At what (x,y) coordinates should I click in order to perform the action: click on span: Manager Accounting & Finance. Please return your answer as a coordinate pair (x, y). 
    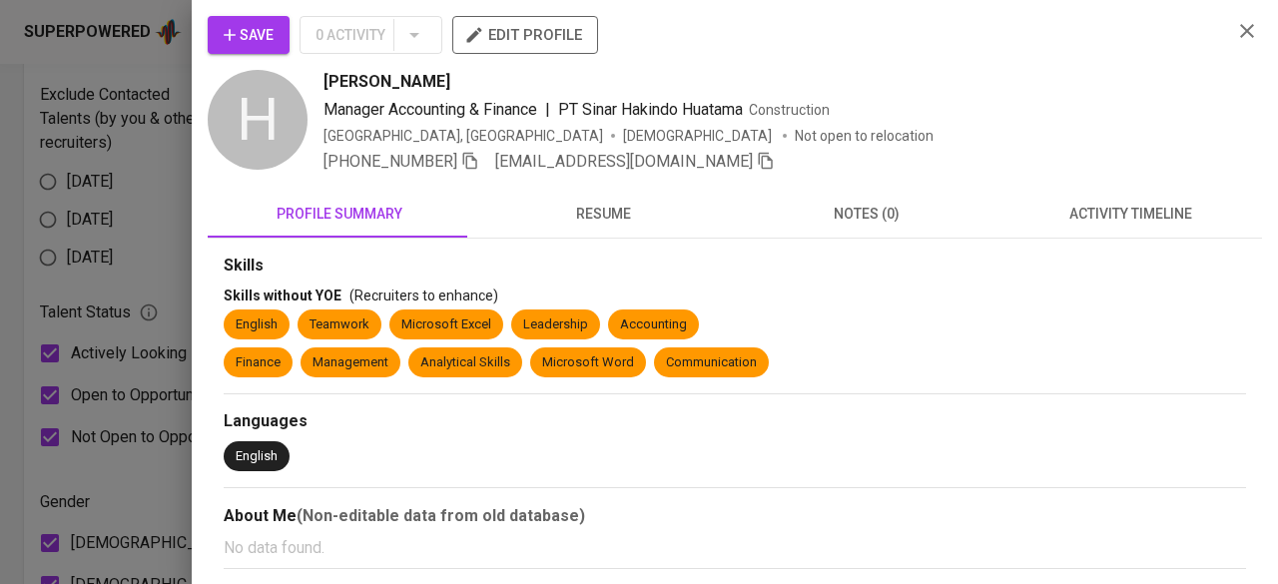
    Looking at the image, I should click on (430, 109).